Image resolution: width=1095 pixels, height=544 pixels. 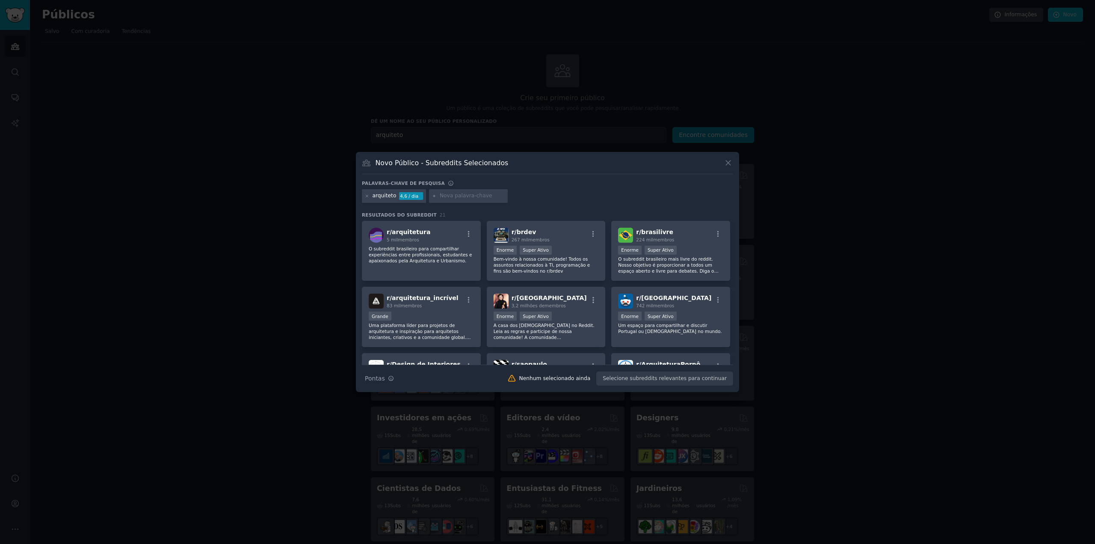 What do you see at coordinates (394, 305) in the screenshot?
I see `font: 83 mil` at bounding box center [394, 305].